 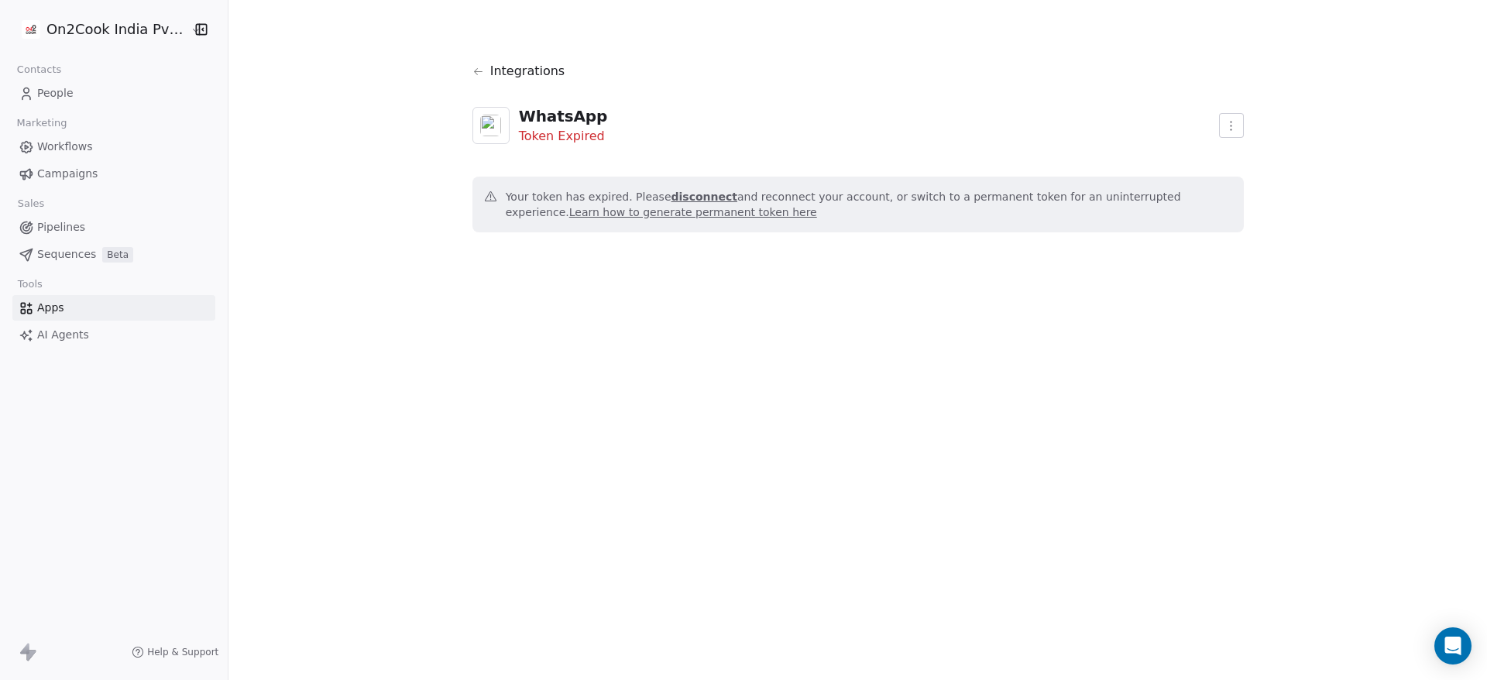 I want to click on span: Marketing, so click(x=42, y=123).